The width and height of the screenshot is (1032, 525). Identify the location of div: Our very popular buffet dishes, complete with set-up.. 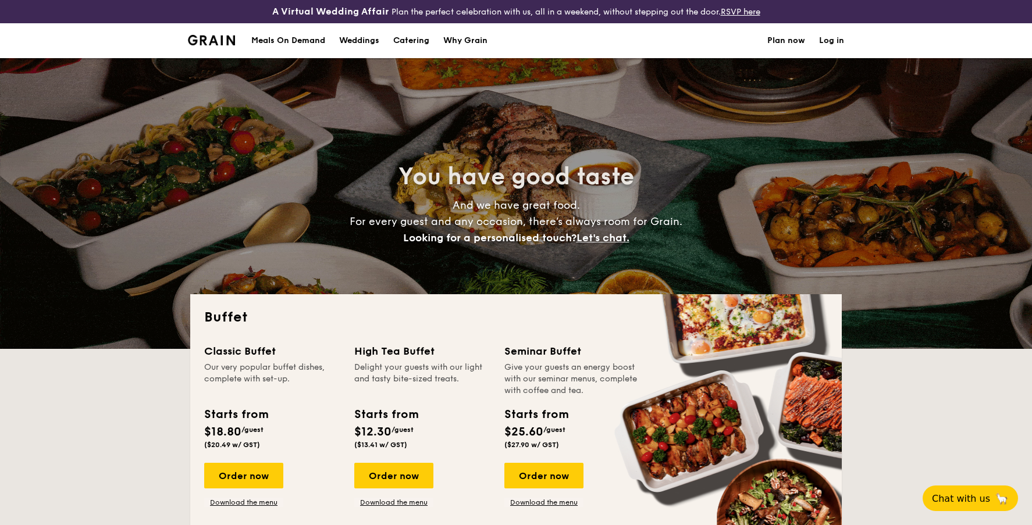
(272, 379).